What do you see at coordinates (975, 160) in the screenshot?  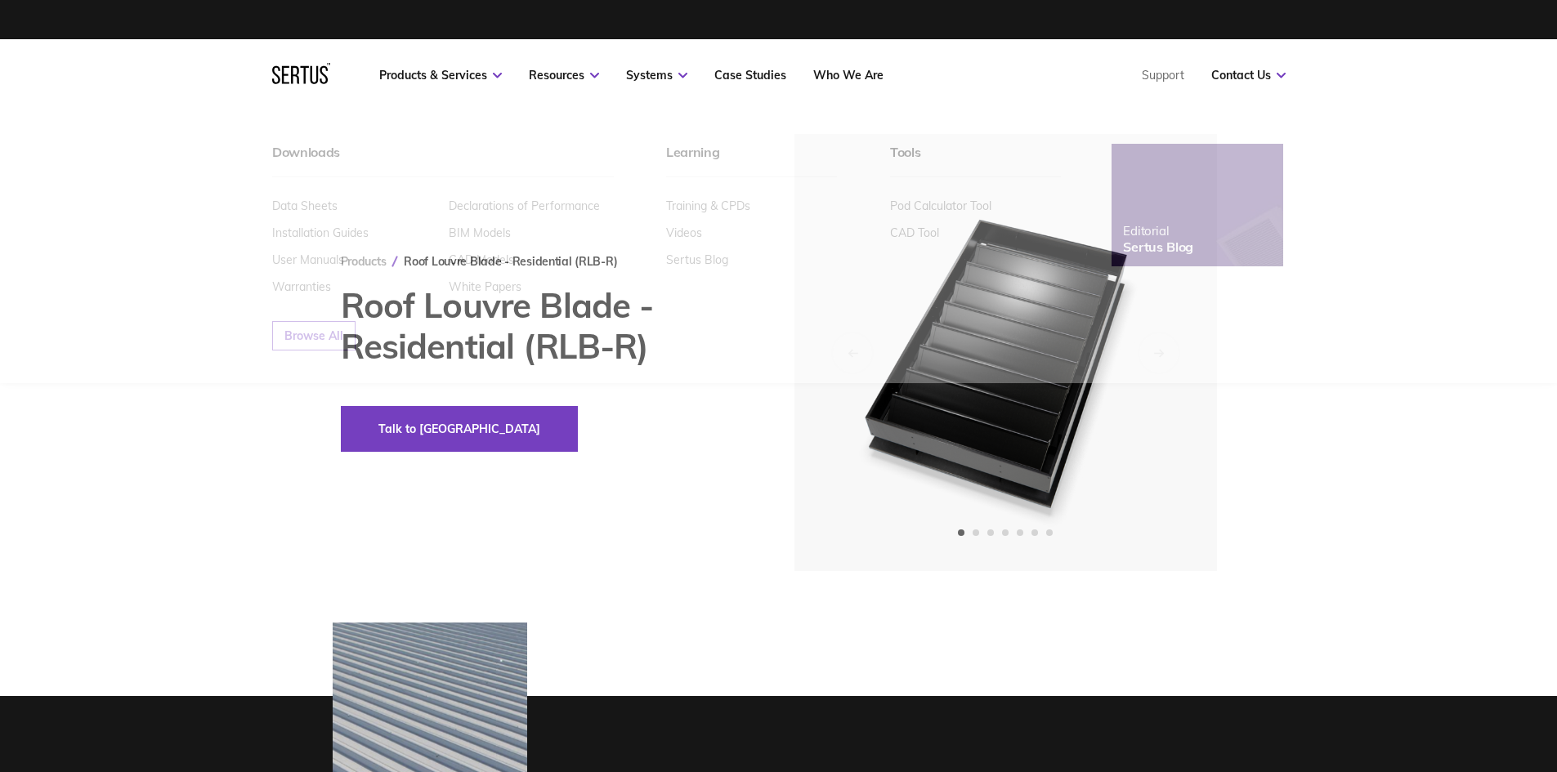 I see `div: Tools` at bounding box center [975, 160].